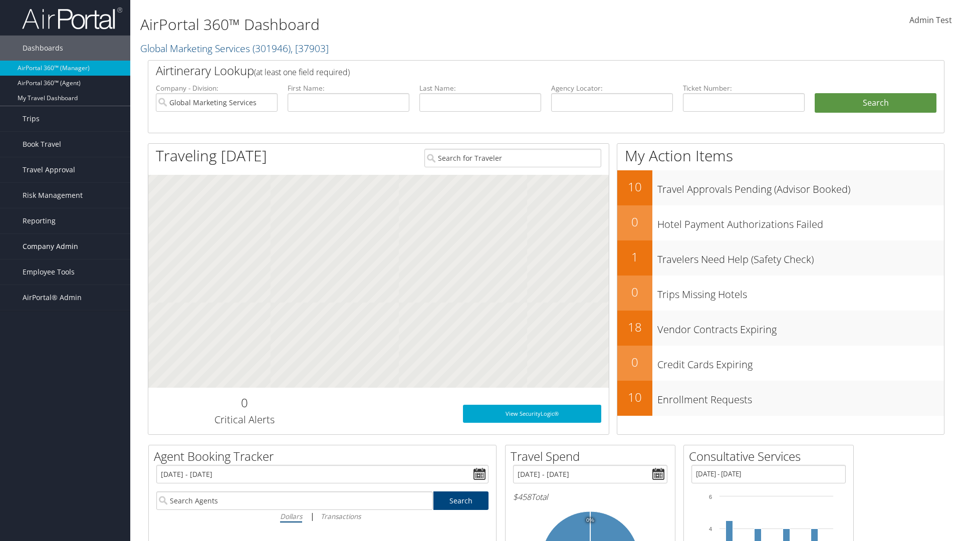 The width and height of the screenshot is (962, 541). I want to click on a: Global Marketing Services, so click(235, 48).